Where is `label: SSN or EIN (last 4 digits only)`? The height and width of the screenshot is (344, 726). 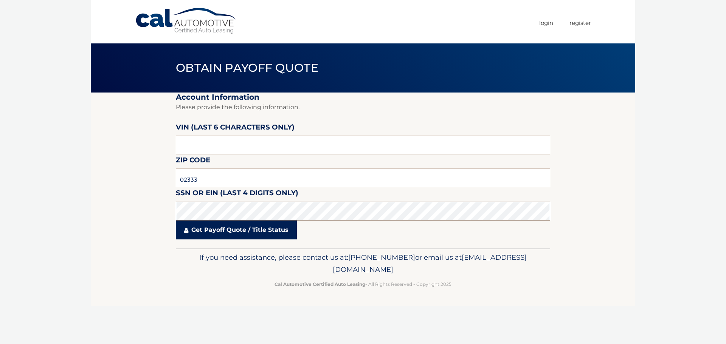
label: SSN or EIN (last 4 digits only) is located at coordinates (237, 194).